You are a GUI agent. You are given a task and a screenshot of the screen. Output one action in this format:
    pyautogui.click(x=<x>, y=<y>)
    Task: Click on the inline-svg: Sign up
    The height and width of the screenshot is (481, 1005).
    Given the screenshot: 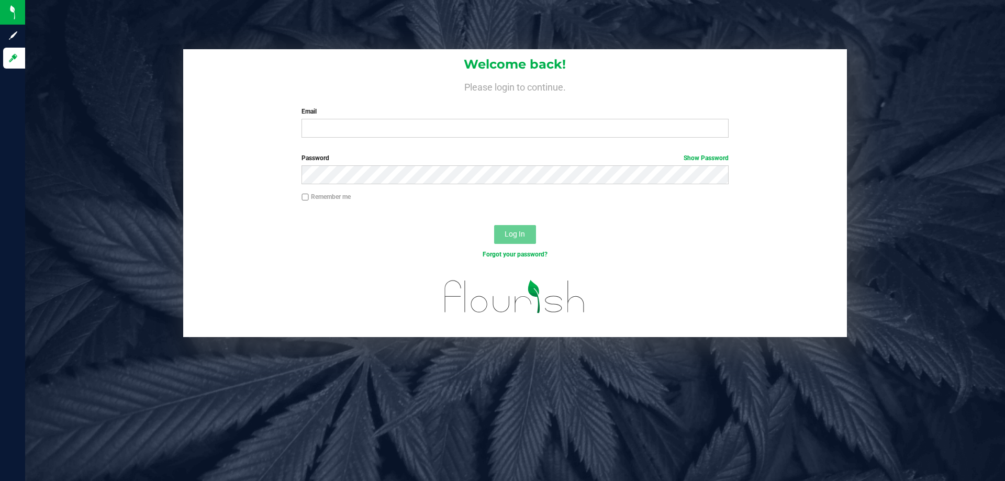 What is the action you would take?
    pyautogui.click(x=13, y=36)
    